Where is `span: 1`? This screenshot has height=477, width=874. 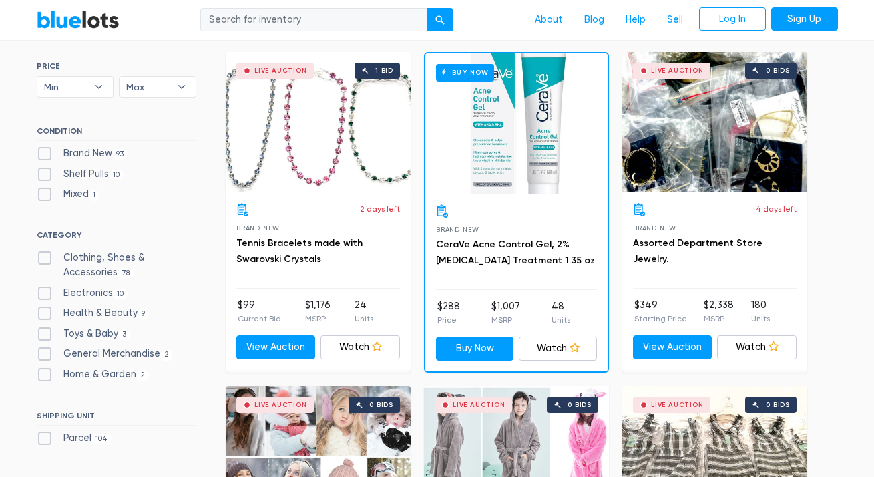 span: 1 is located at coordinates (94, 196).